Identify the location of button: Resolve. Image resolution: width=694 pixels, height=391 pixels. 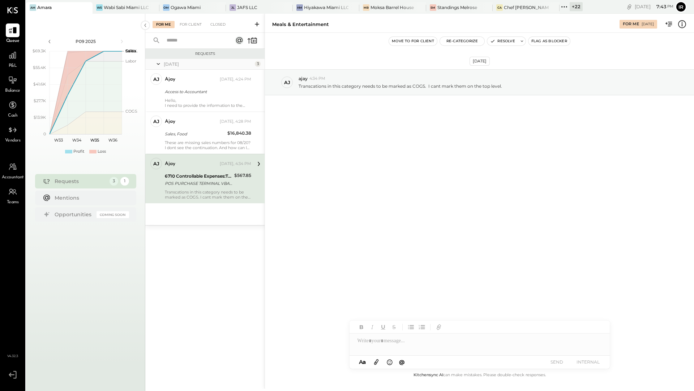
(502, 41).